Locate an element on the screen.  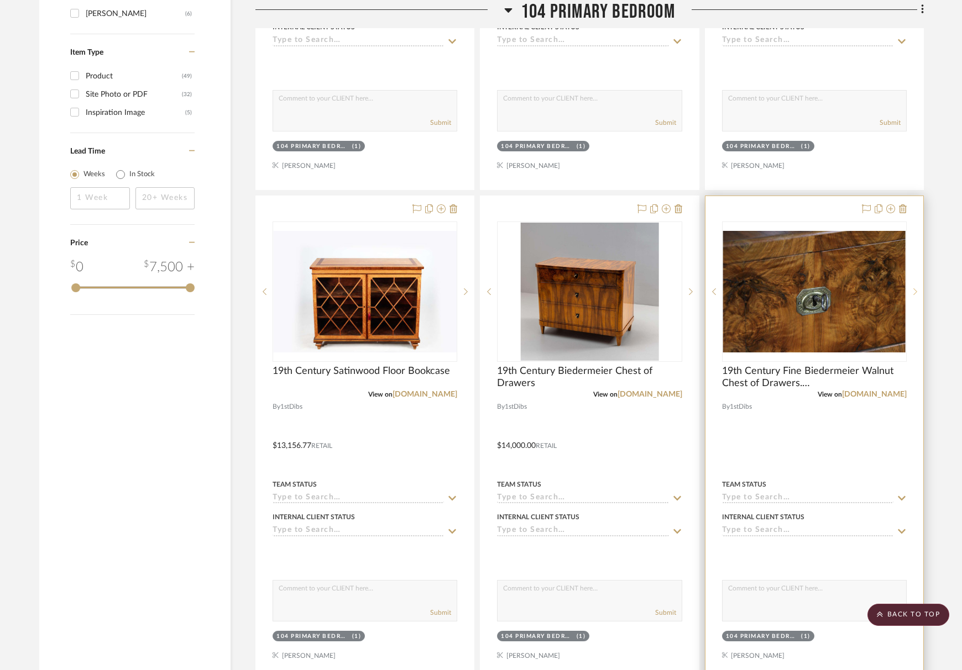
div: (49) is located at coordinates (187, 76).